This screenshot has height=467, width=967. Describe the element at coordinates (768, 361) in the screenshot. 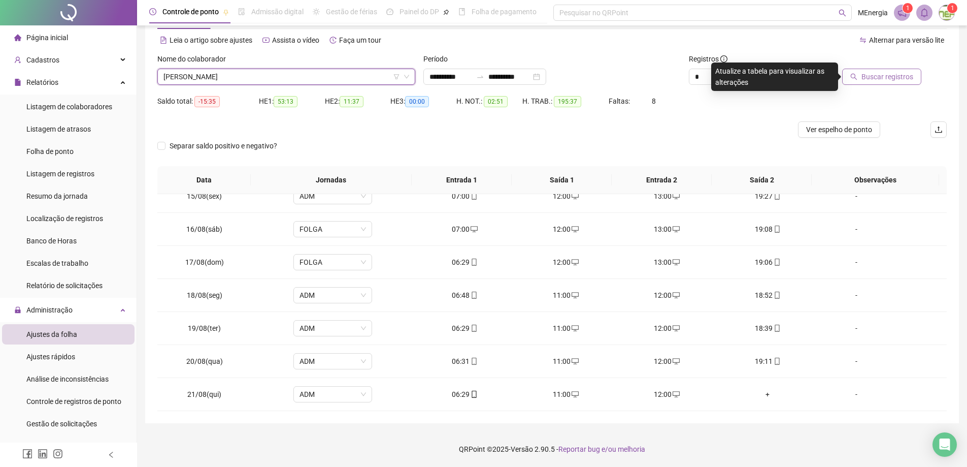

I see `div: 19:11` at that location.